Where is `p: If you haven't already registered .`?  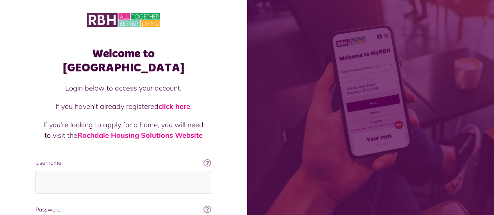
p: If you haven't already registered . is located at coordinates (124, 106).